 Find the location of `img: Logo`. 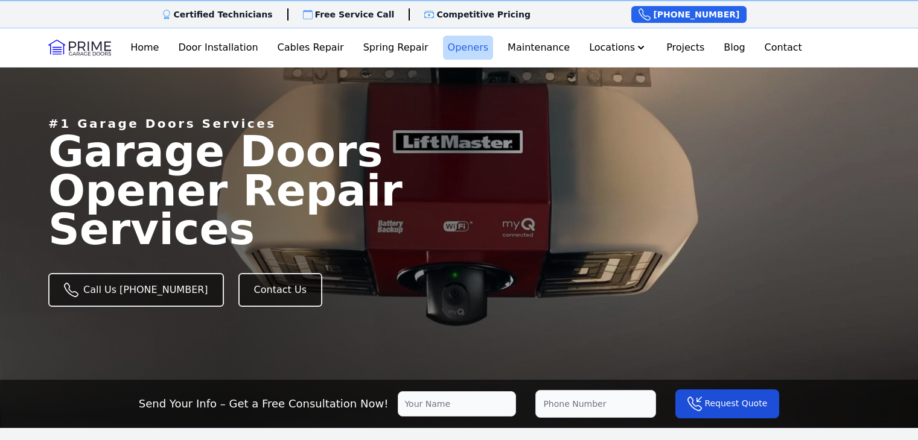

img: Logo is located at coordinates (80, 48).